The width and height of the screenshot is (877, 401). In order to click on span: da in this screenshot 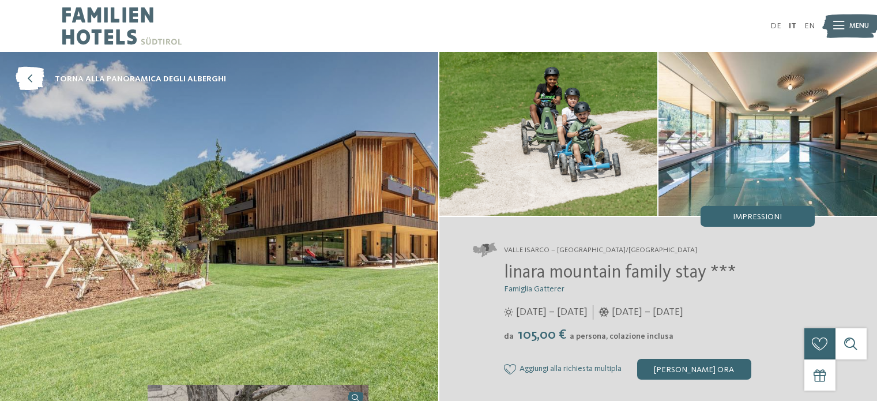, I will do `click(508, 336)`.